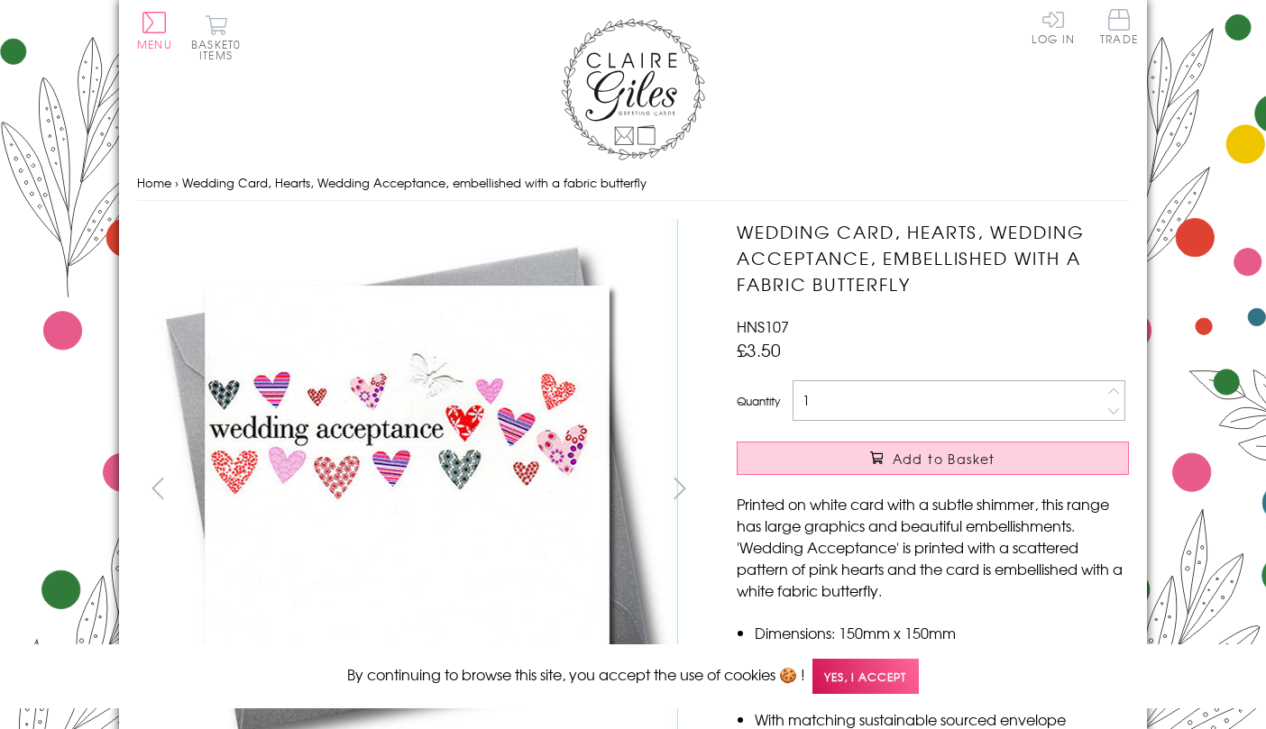  I want to click on img: Claire Giles Greetings Cards, so click(633, 89).